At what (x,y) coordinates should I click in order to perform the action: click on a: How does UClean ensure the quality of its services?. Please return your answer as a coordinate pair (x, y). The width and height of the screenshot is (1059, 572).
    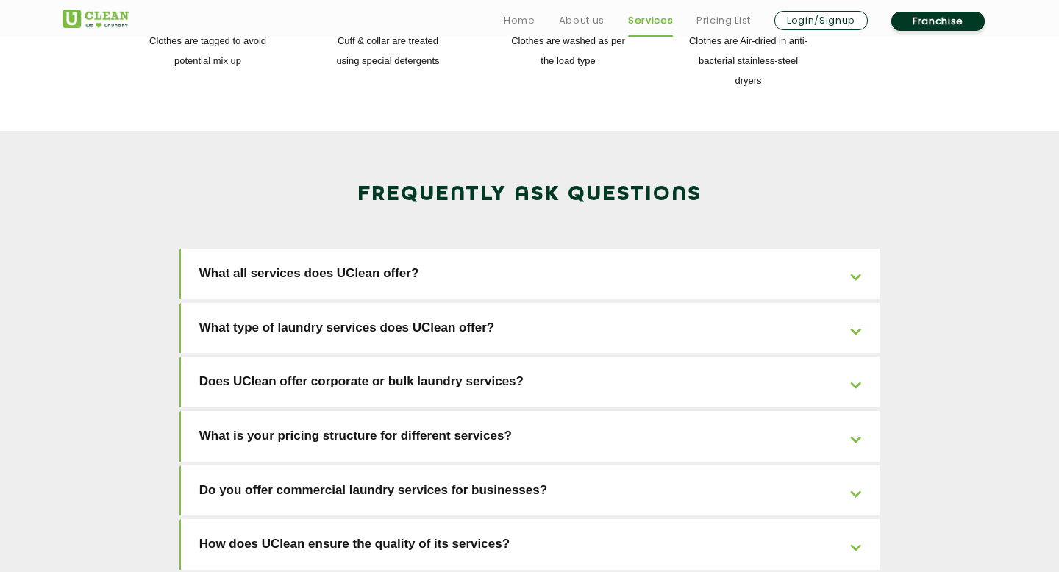
    Looking at the image, I should click on (530, 544).